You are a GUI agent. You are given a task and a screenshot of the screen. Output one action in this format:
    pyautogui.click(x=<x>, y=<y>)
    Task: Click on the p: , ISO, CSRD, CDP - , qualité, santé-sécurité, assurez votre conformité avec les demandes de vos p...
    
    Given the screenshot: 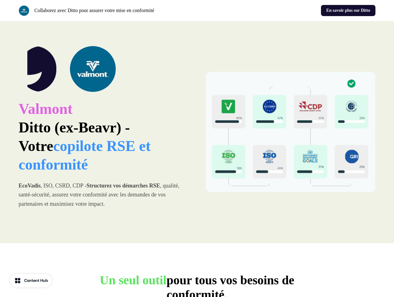 What is the action you would take?
    pyautogui.click(x=103, y=195)
    